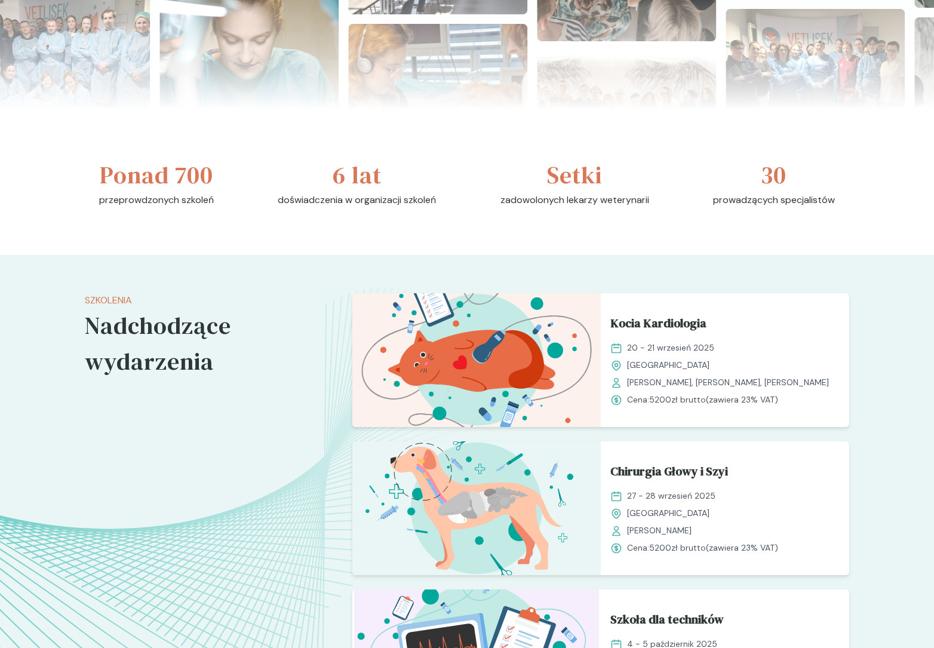 This screenshot has width=934, height=648. Describe the element at coordinates (156, 200) in the screenshot. I see `p: przeprowdzonych szkoleń` at that location.